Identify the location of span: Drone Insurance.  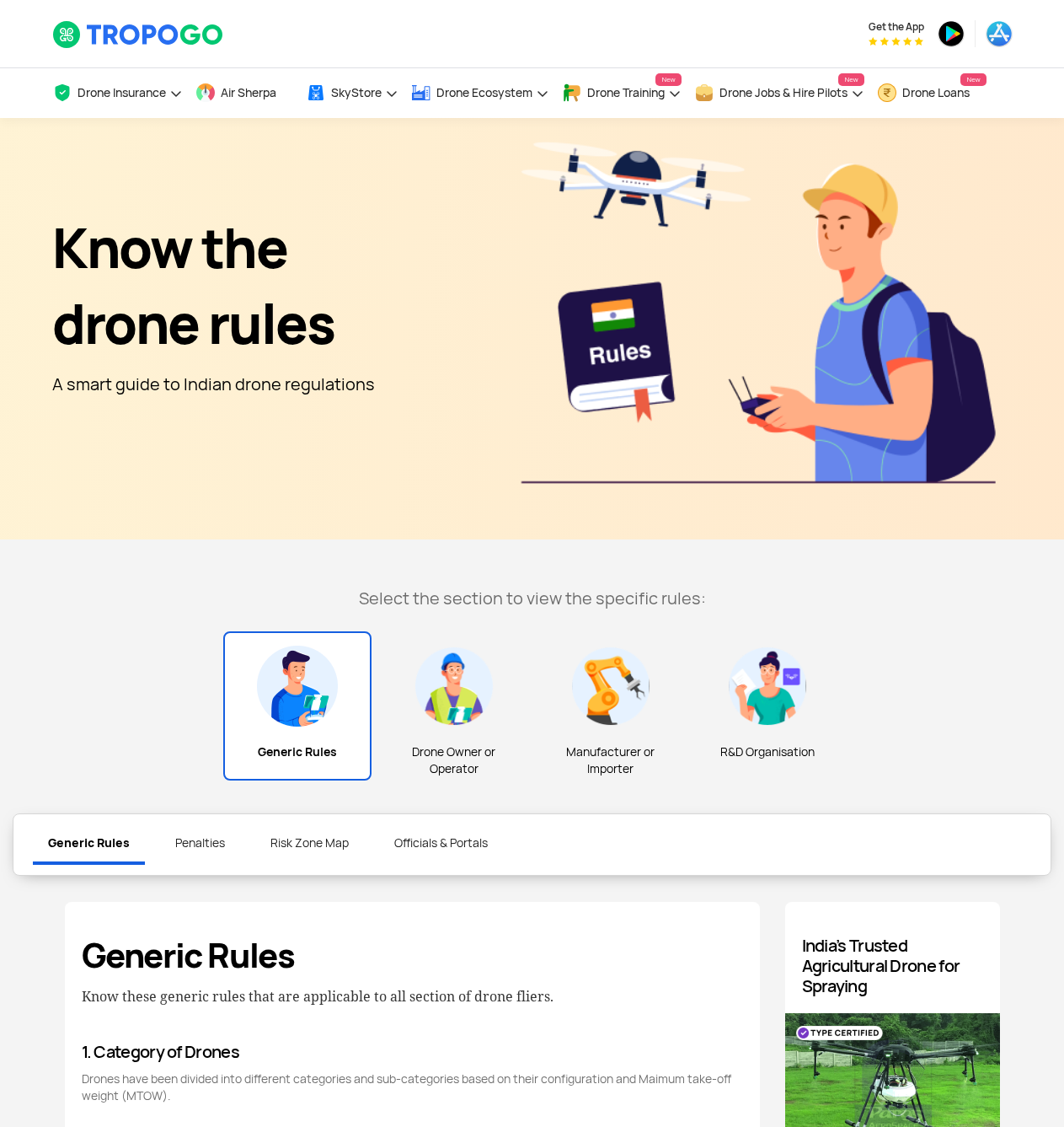
(121, 93).